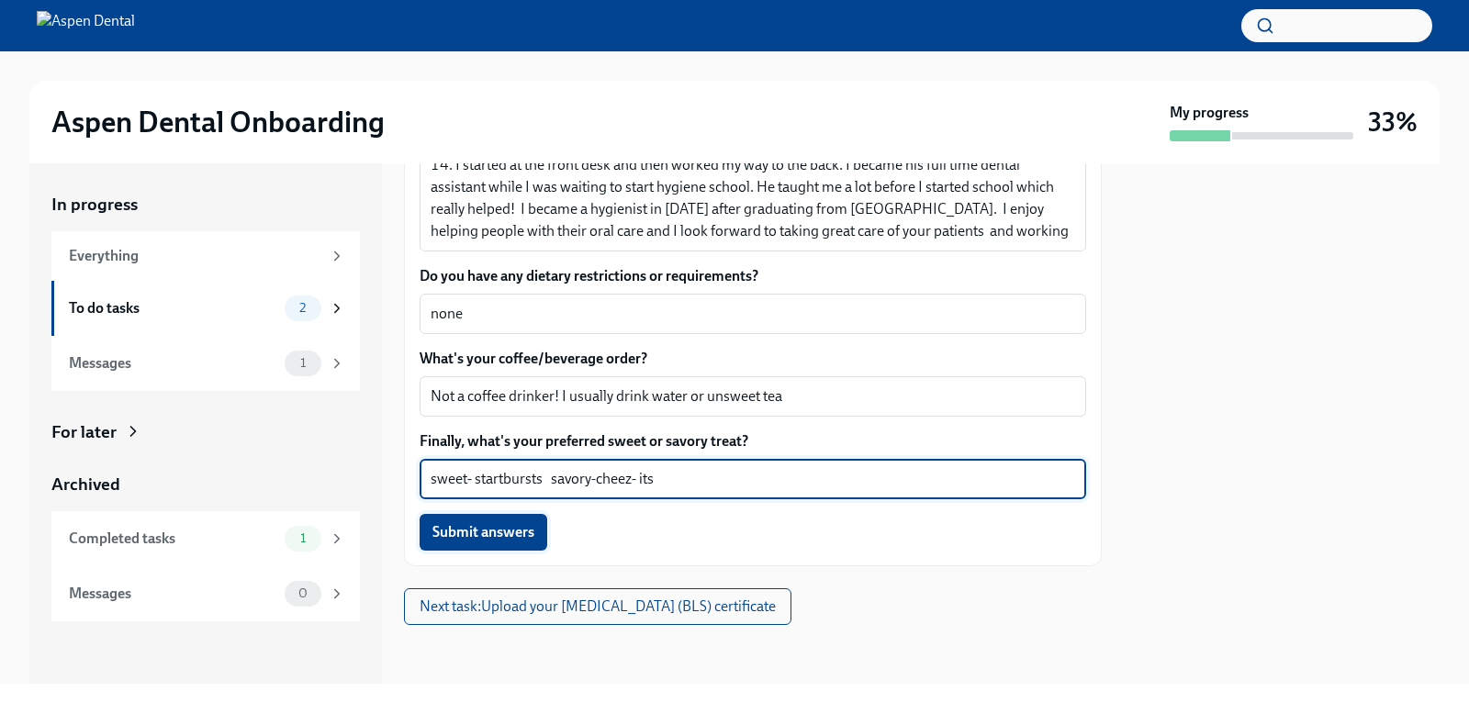  What do you see at coordinates (206, 485) in the screenshot?
I see `a: Archived` at bounding box center [206, 485].